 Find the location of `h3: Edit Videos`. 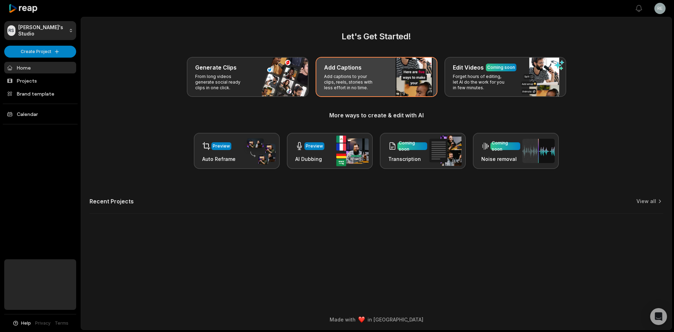

h3: Edit Videos is located at coordinates (468, 67).